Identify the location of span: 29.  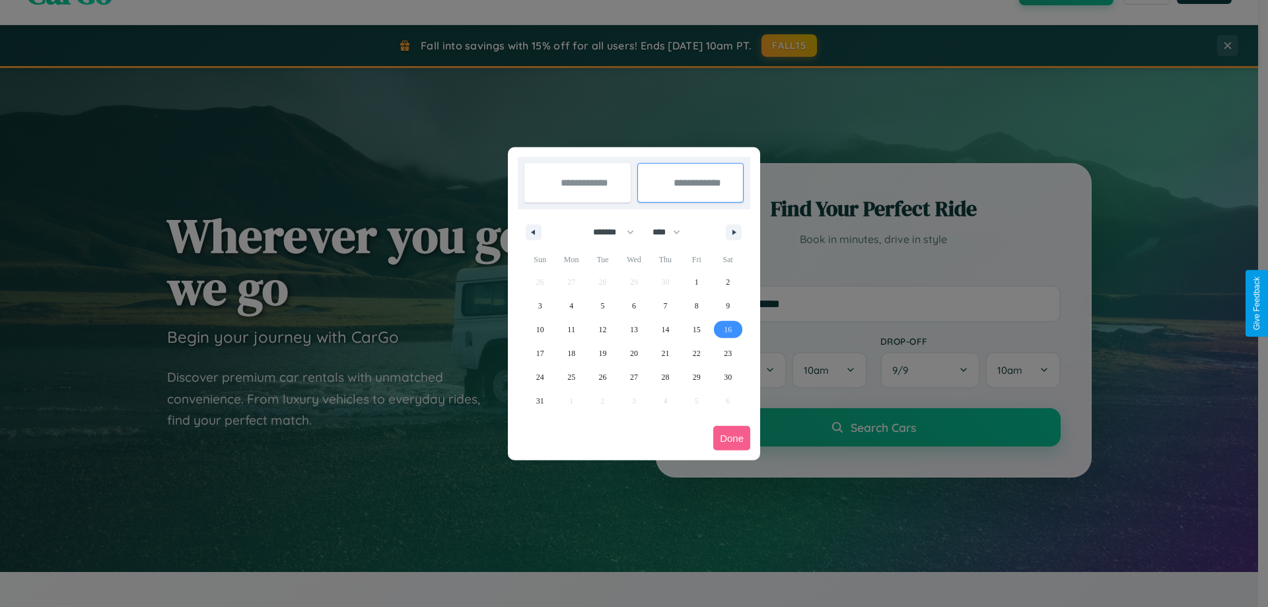
(697, 377).